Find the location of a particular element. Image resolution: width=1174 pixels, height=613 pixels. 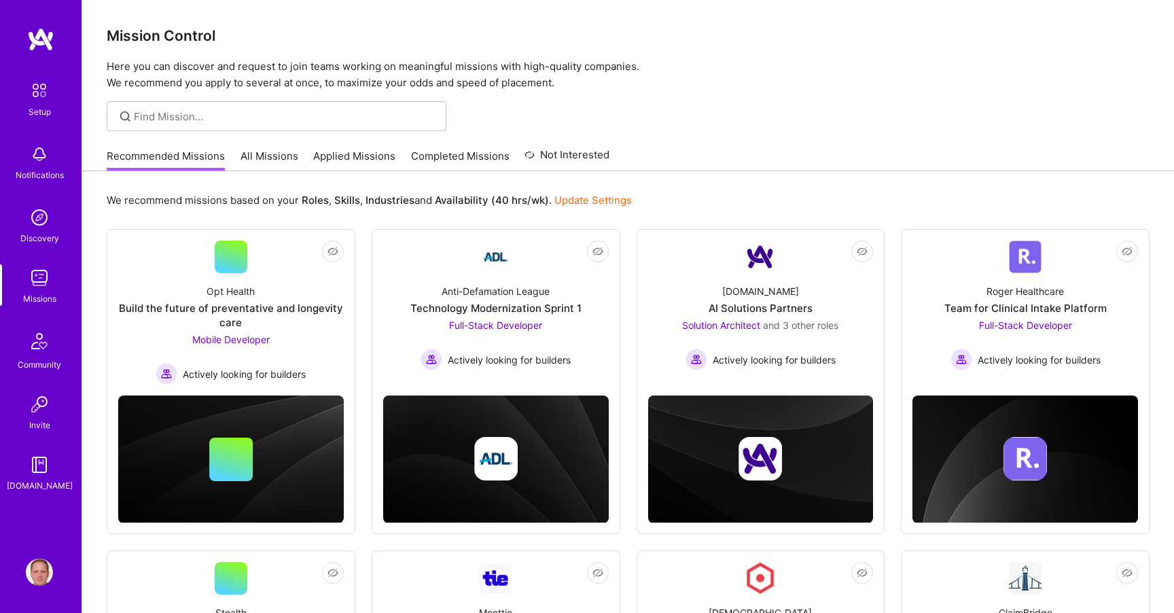

a: Opt HealthBuild the future of preventative and longevity careMobile Developer Actively looking fo... is located at coordinates (231, 312).